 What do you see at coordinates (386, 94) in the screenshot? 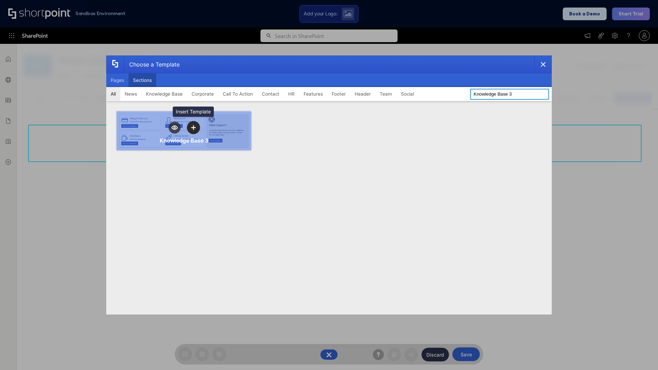
I see `button: Team` at bounding box center [386, 94].